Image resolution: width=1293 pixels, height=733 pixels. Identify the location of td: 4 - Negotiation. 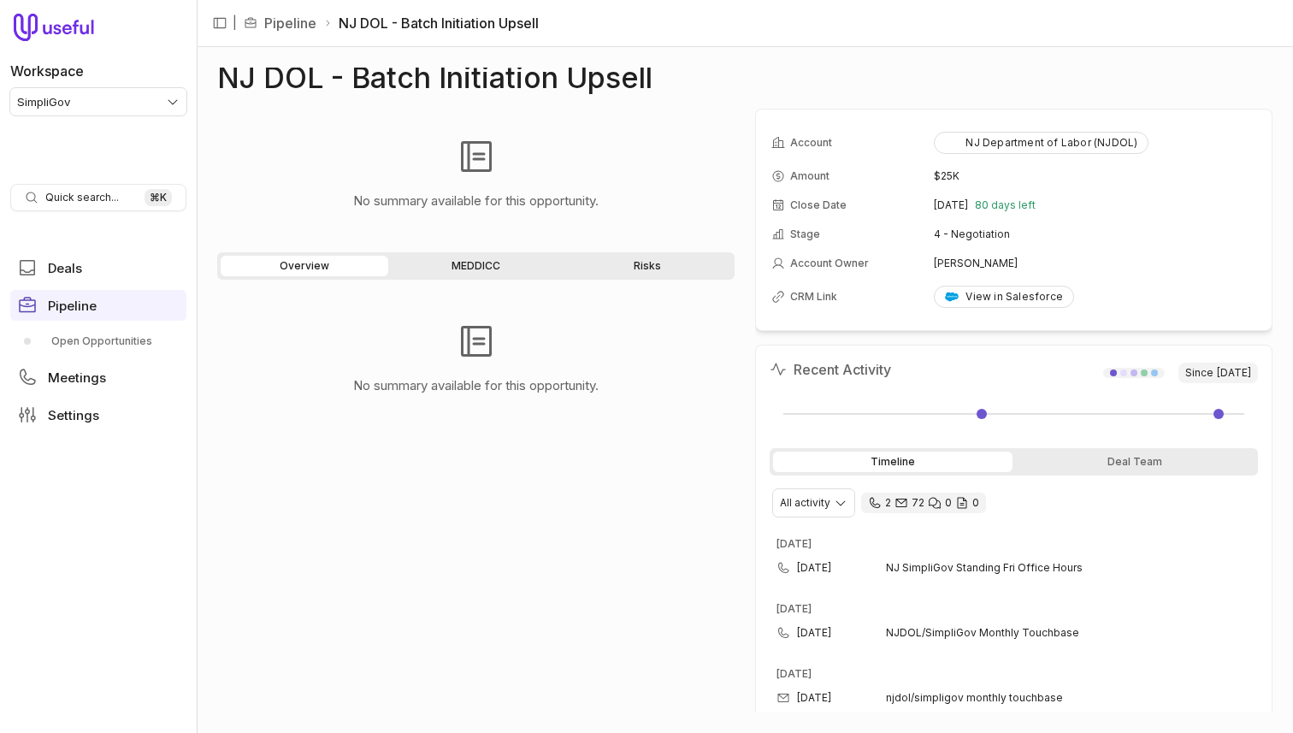
(1094, 234).